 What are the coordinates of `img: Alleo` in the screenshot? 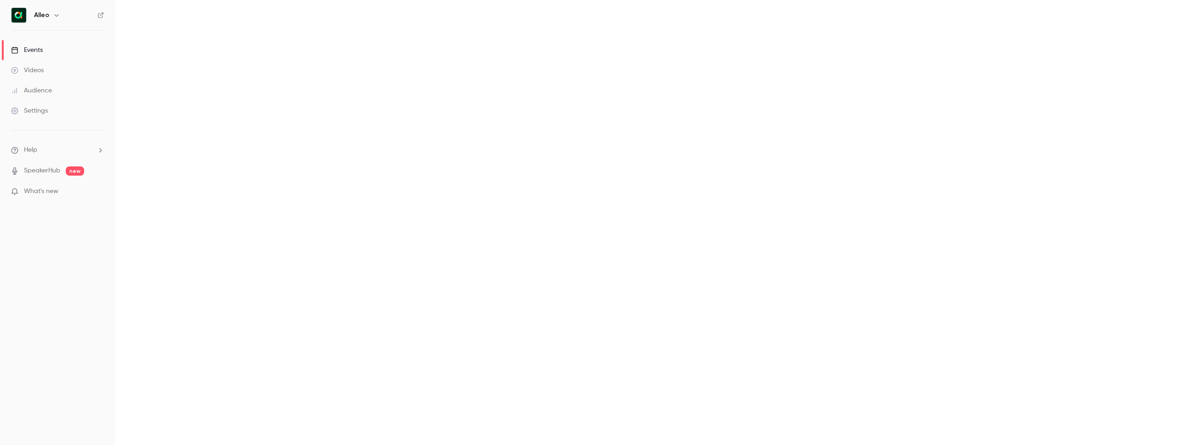 It's located at (19, 15).